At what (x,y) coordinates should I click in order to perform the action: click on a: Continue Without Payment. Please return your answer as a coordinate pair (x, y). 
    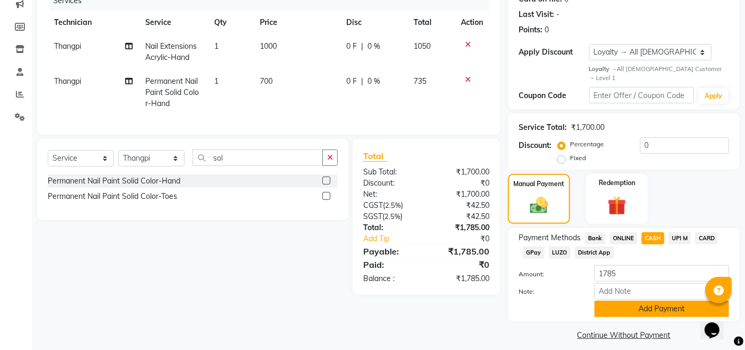
    Looking at the image, I should click on (624, 335).